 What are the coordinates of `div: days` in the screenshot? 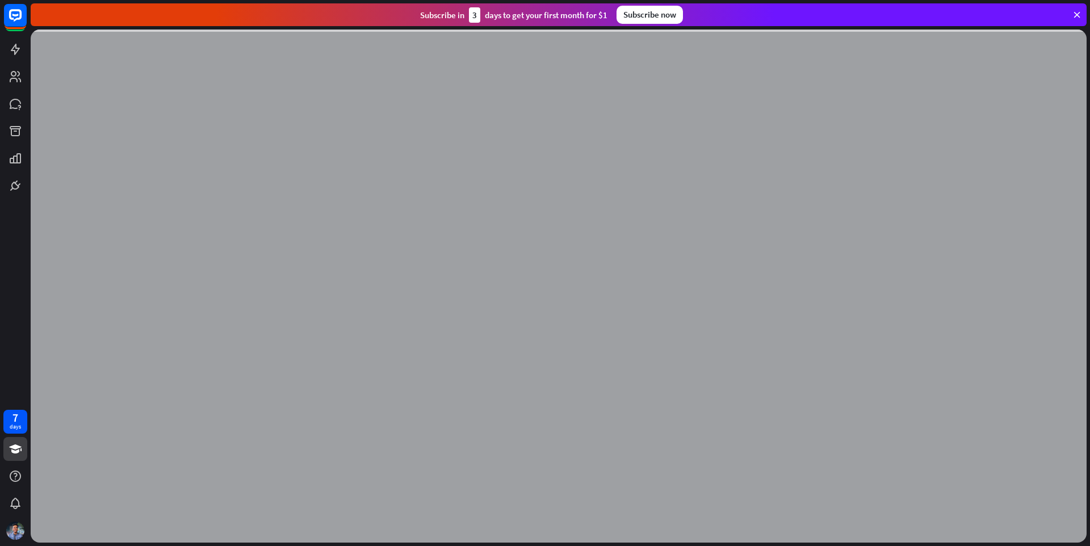 It's located at (15, 427).